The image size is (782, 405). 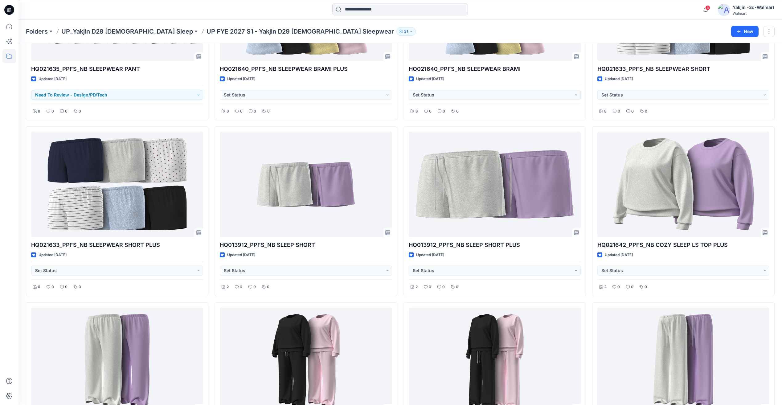 What do you see at coordinates (117, 245) in the screenshot?
I see `p: HQ021633_PPFS_NB SLEEPWEAR SHORT PLUS` at bounding box center [117, 245].